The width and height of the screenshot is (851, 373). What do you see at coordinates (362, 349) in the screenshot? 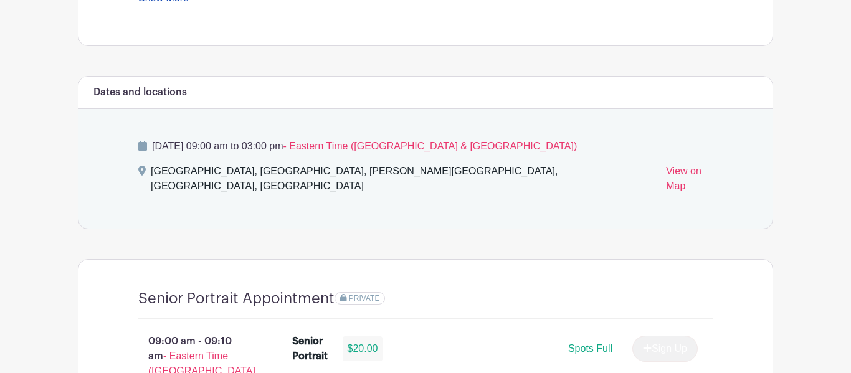
I see `div: $20.00` at bounding box center [362, 349].